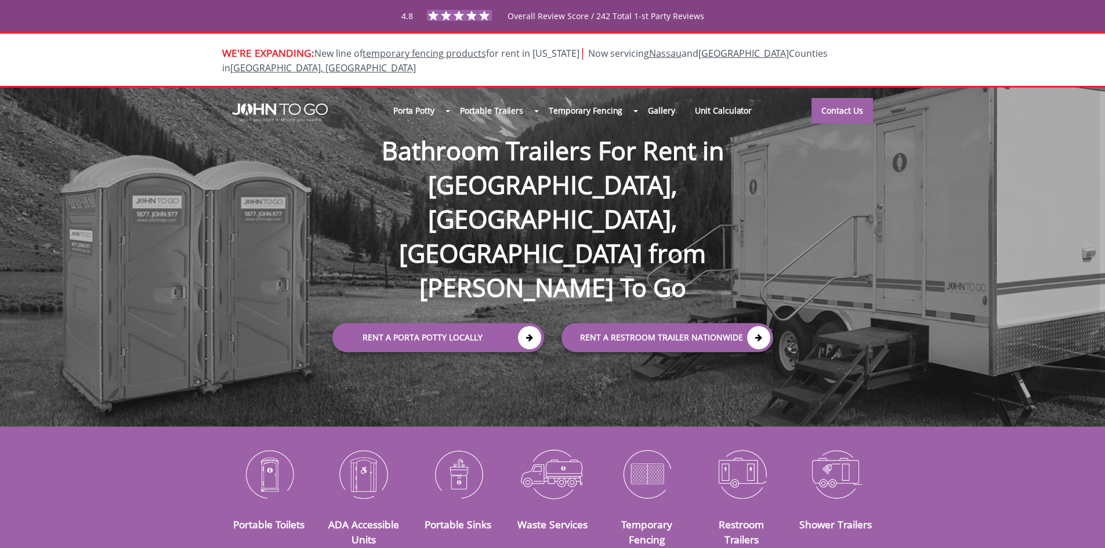 This screenshot has width=1105, height=548. What do you see at coordinates (492, 110) in the screenshot?
I see `a: Portable Trailers` at bounding box center [492, 110].